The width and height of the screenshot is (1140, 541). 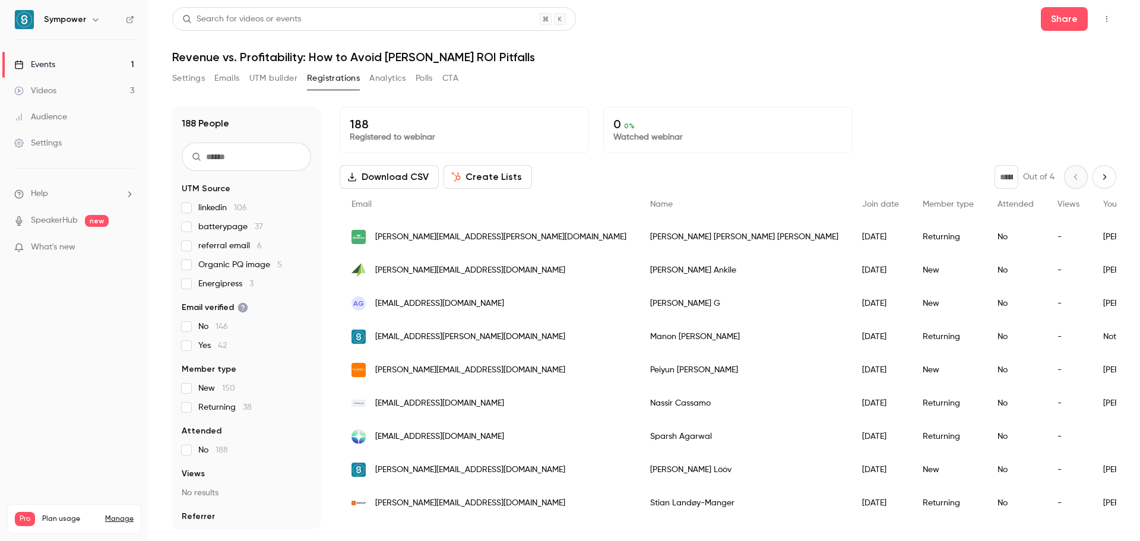 What do you see at coordinates (488, 177) in the screenshot?
I see `button: Create Lists` at bounding box center [488, 177].